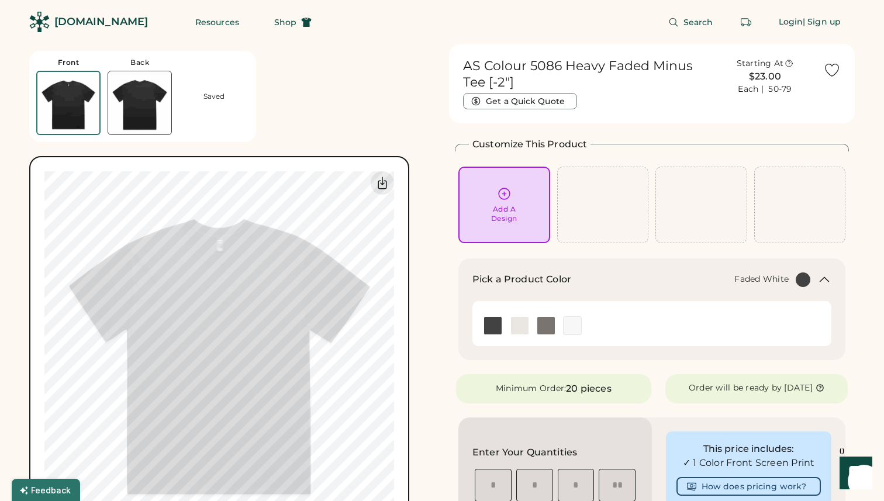 This screenshot has width=884, height=501. I want to click on div: Download Front Mockup, so click(382, 183).